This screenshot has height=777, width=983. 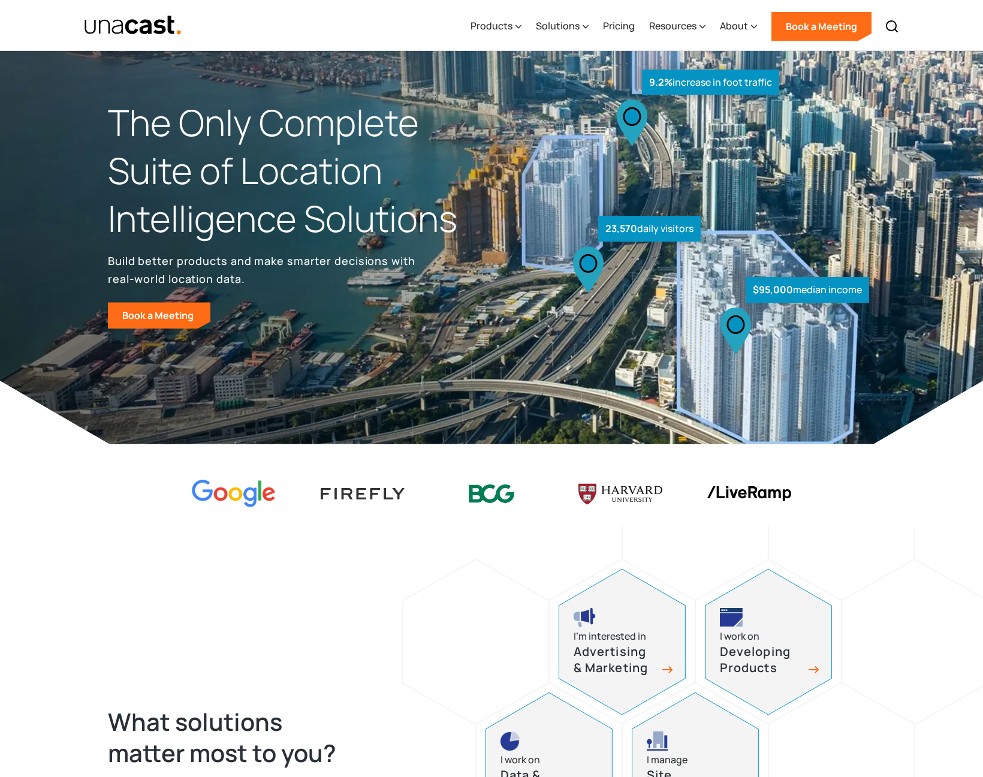 What do you see at coordinates (300, 170) in the screenshot?
I see `h1: The Only Complete Suite of Location Intelligence Solutions` at bounding box center [300, 170].